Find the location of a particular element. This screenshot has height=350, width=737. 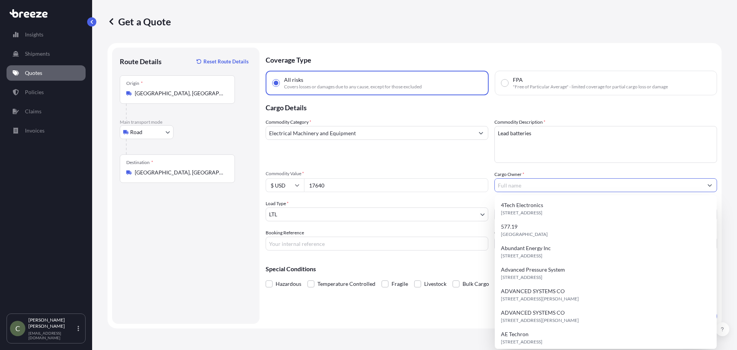

p: Quotes is located at coordinates (33, 73).